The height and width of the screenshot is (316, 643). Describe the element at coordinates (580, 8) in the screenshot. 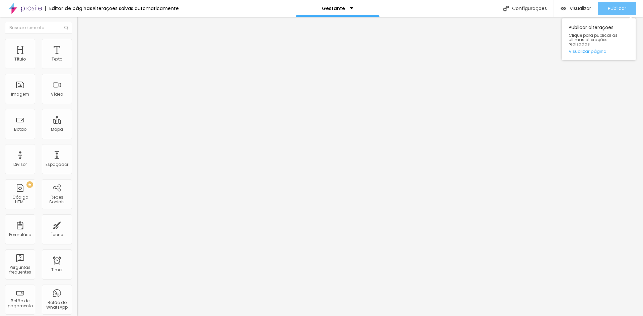

I see `span: Visualizar` at that location.